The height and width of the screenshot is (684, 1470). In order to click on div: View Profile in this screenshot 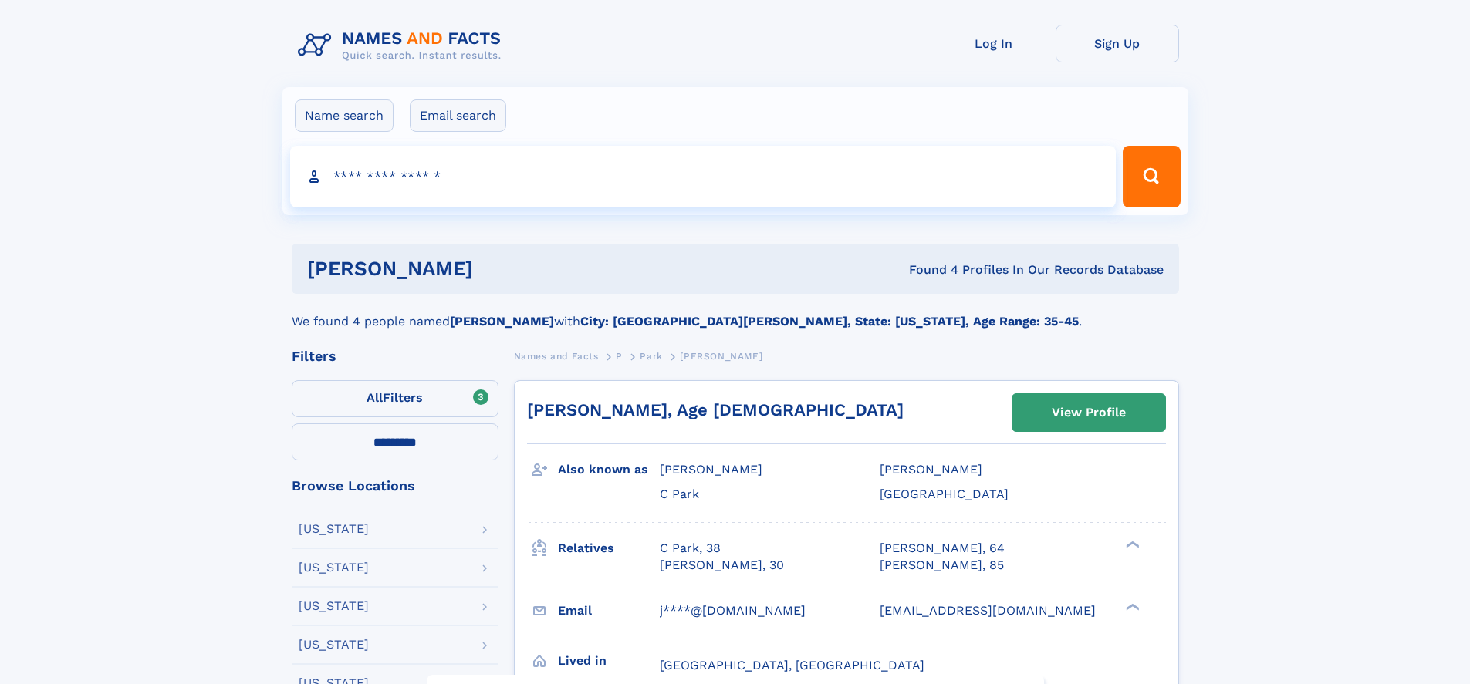, I will do `click(1088, 413)`.